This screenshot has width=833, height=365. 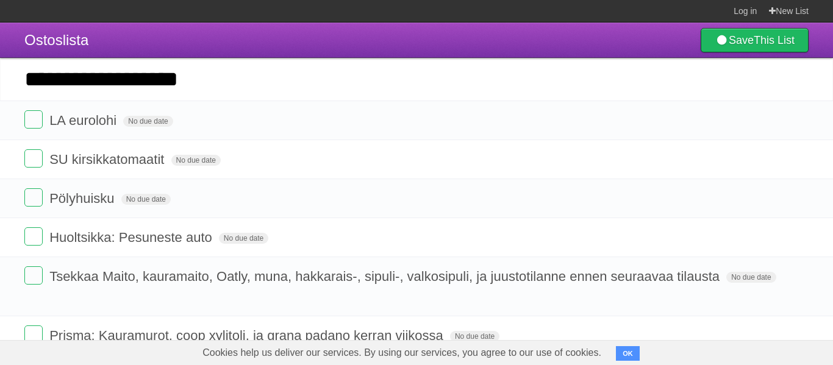 I want to click on span: SU kirsikkatomaatit, so click(x=108, y=159).